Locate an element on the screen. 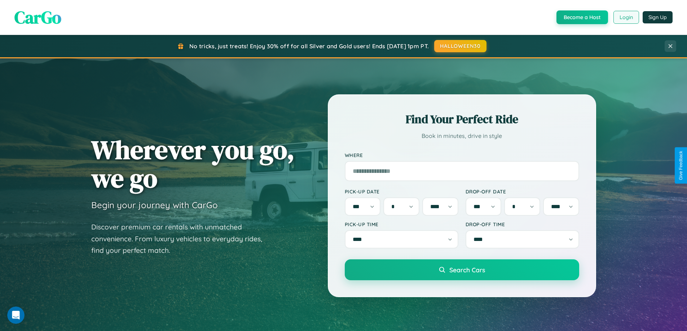  button: Become a Host is located at coordinates (582, 17).